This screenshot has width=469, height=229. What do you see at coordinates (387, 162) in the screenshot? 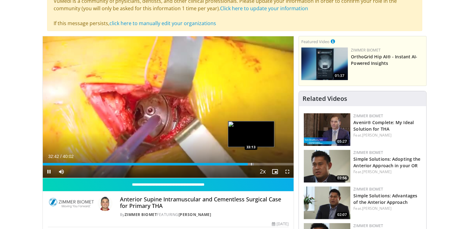
I see `a: Simple Solutions: Adopting the Anterior Approach in your OR` at bounding box center [387, 162].